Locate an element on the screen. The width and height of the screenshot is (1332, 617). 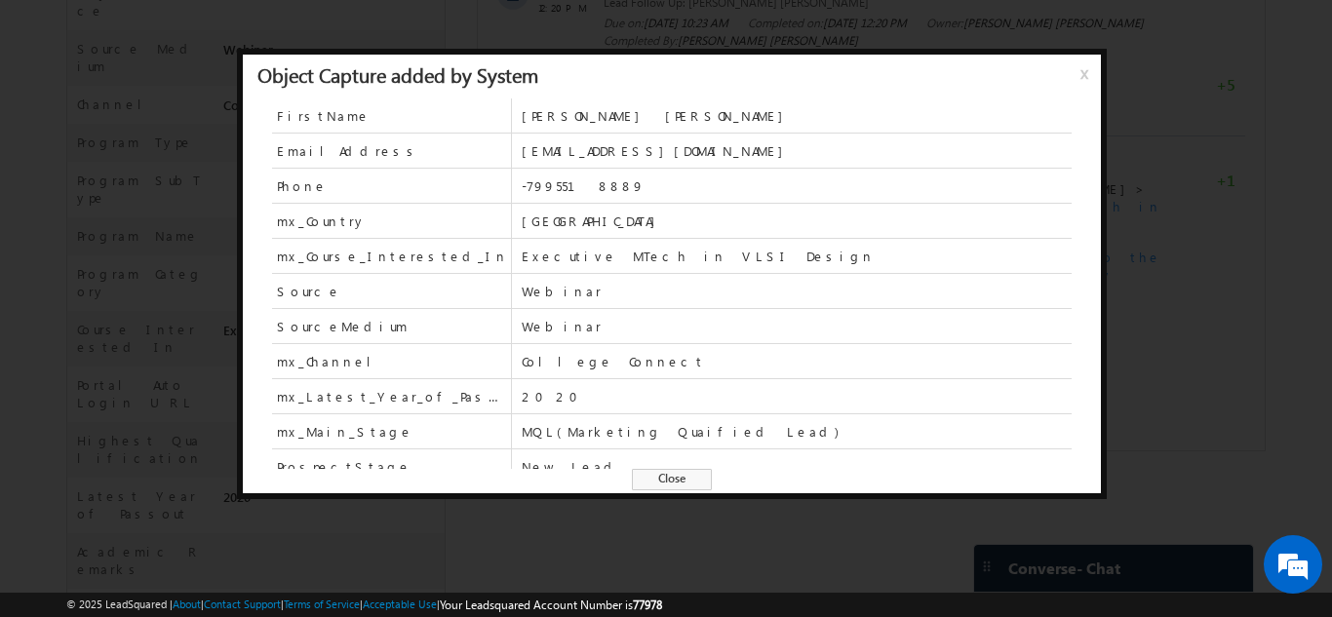
span: no. not exist is located at coordinates (497, 413).